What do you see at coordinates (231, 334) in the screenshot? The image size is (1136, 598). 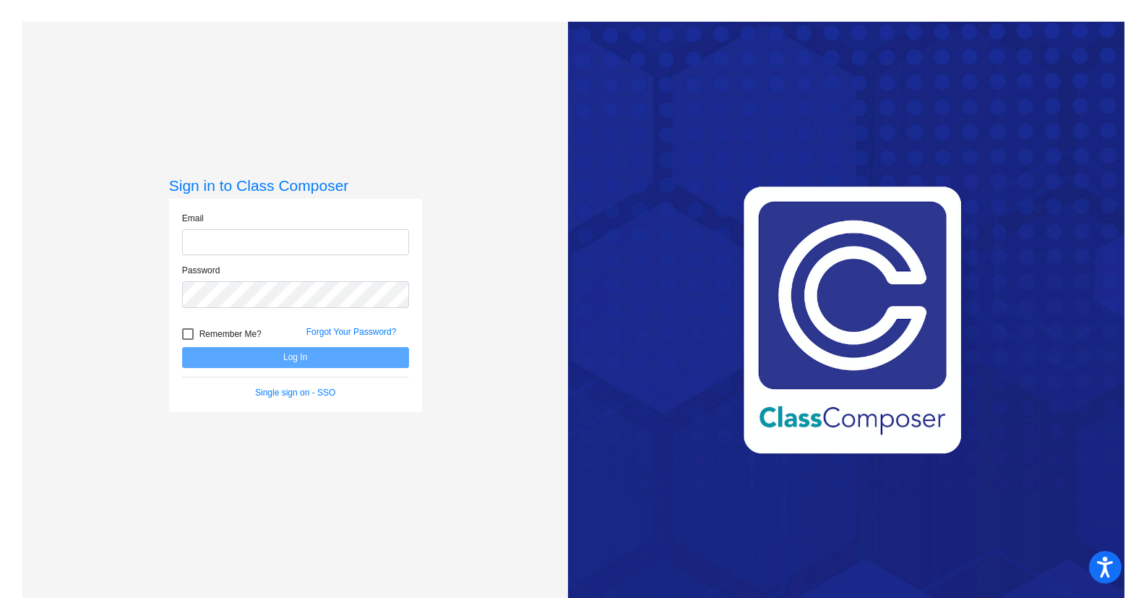 I see `span: Remember Me?` at bounding box center [231, 334].